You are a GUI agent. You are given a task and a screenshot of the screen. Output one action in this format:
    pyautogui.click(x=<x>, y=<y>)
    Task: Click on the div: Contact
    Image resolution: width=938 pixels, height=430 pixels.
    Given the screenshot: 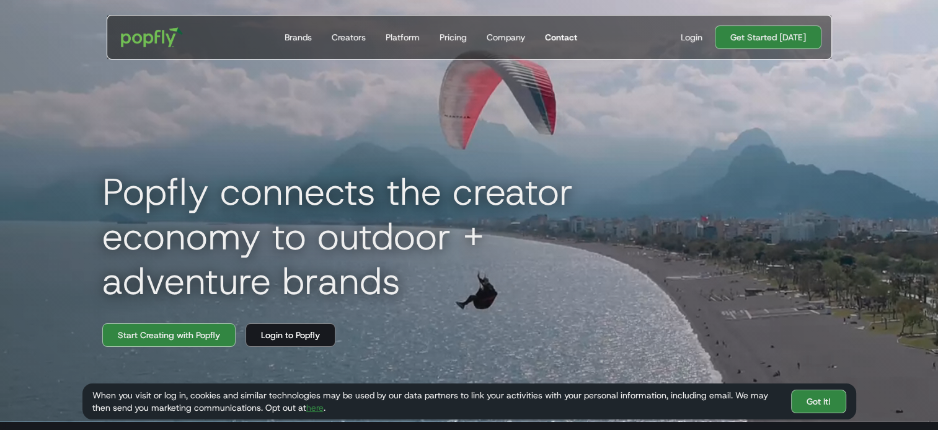 What is the action you would take?
    pyautogui.click(x=561, y=37)
    